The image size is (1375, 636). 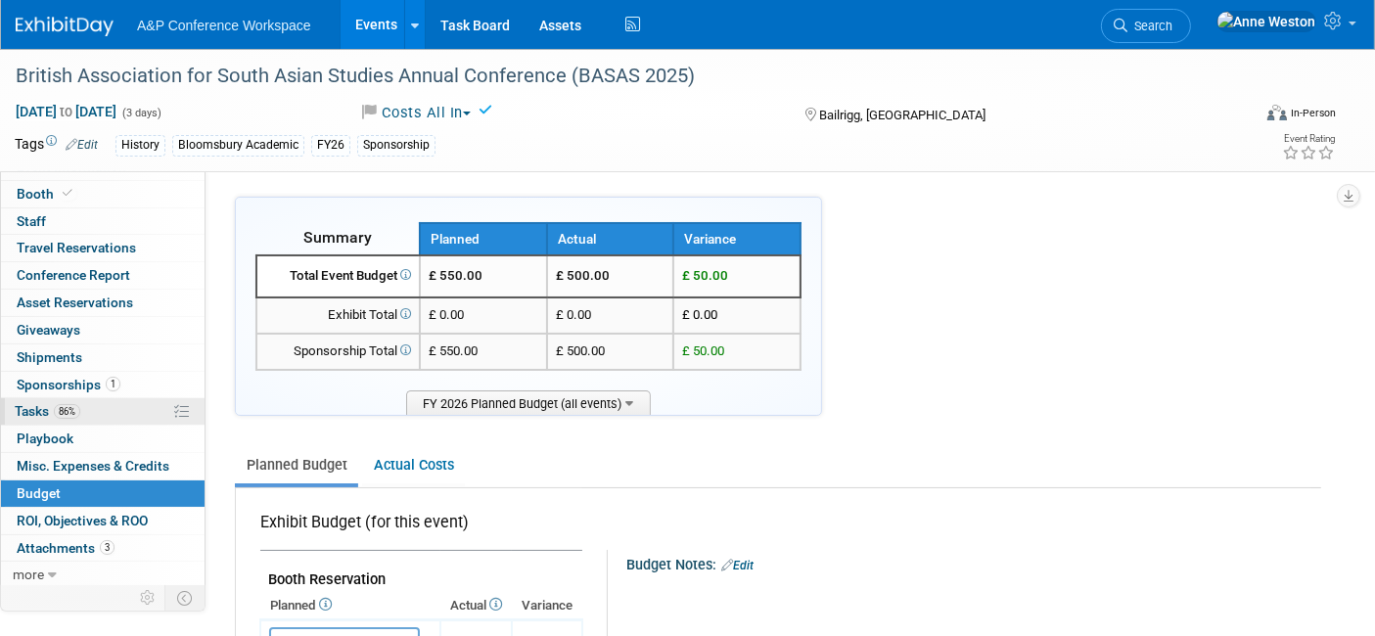 What do you see at coordinates (103, 466) in the screenshot?
I see `a: Misc. Expenses & Credits` at bounding box center [103, 466].